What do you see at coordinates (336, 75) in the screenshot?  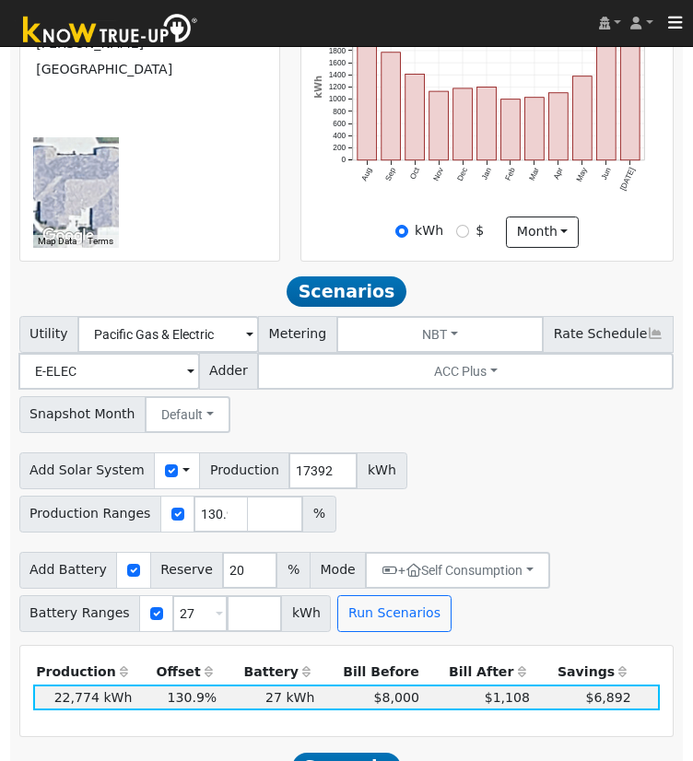 I see `text: 1400` at bounding box center [336, 75].